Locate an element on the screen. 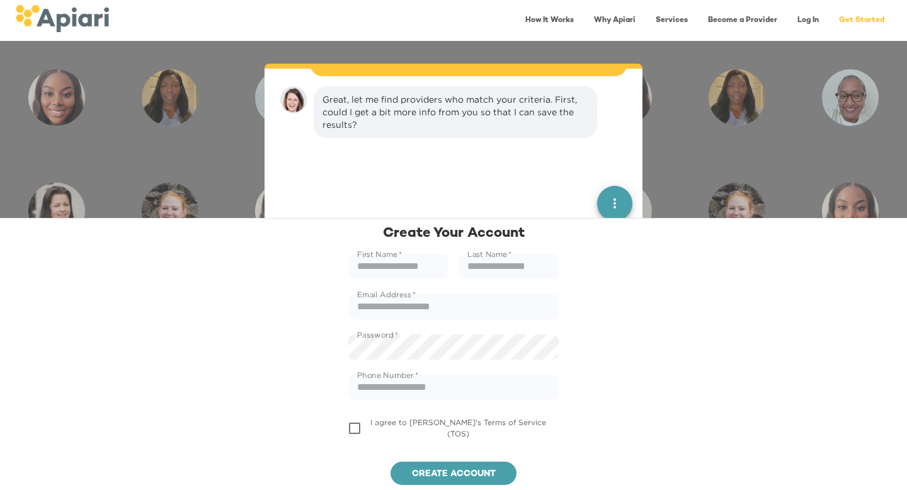 The height and width of the screenshot is (490, 907). div: Great, let me find providers who match your criteria. First, could I get a bit more info from you... is located at coordinates (455, 112).